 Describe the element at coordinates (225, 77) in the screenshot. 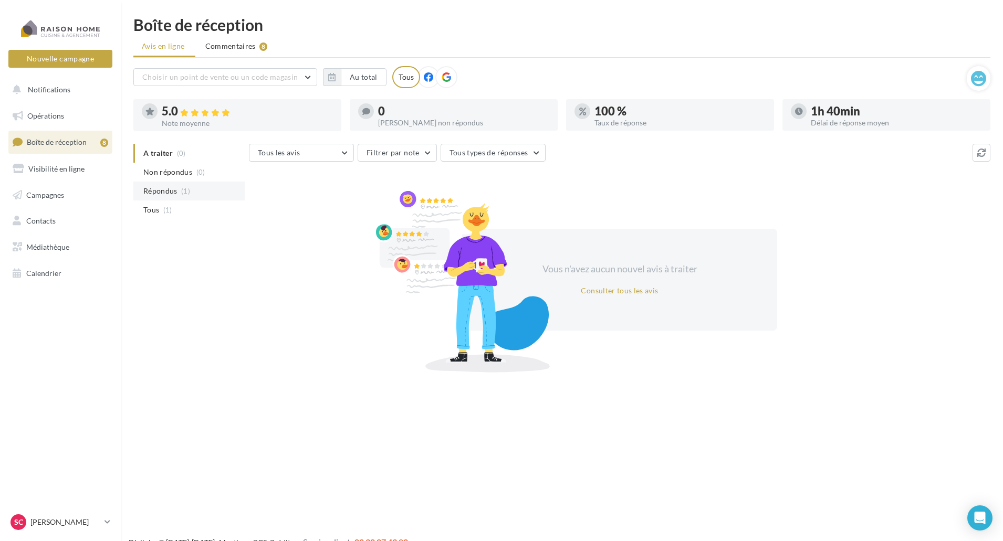

I see `button: Choisir un point de vente ou un code magasin` at that location.